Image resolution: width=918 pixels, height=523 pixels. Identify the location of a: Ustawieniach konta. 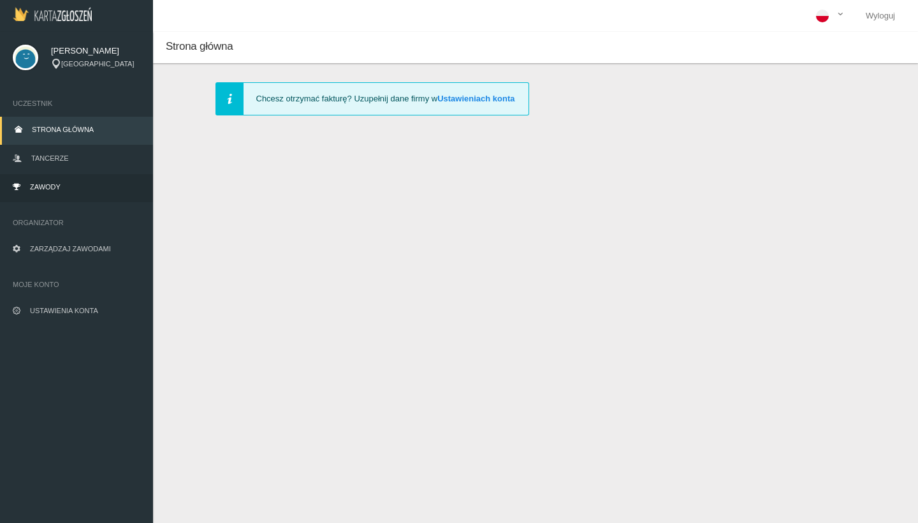
(476, 98).